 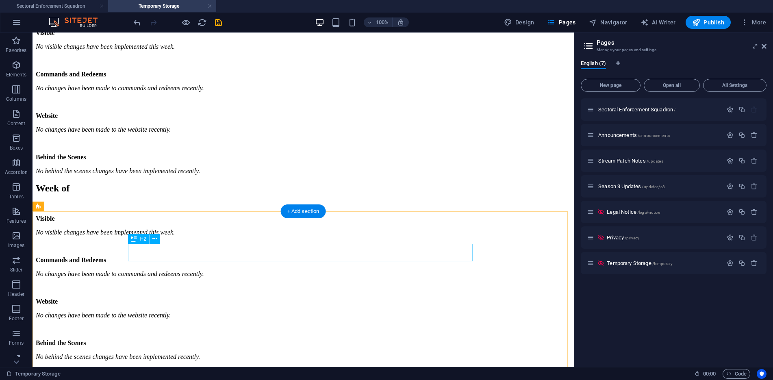 I want to click on h4: Temporary Storage, so click(x=162, y=6).